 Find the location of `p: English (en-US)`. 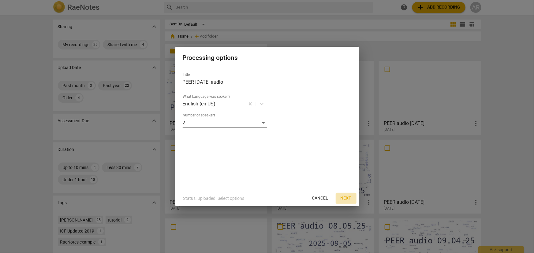

p: English (en-US) is located at coordinates (199, 104).